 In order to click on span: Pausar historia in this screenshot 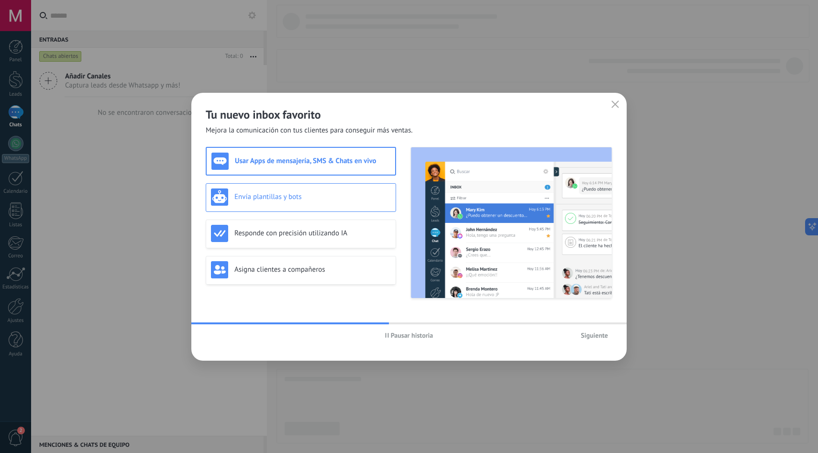, I will do `click(412, 335)`.